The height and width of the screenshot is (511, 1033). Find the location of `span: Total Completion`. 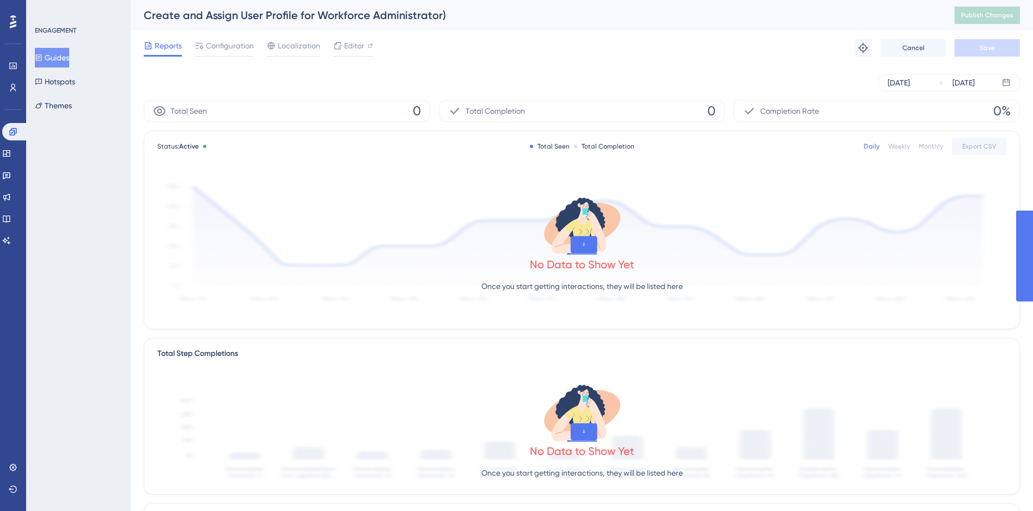

span: Total Completion is located at coordinates (495, 111).